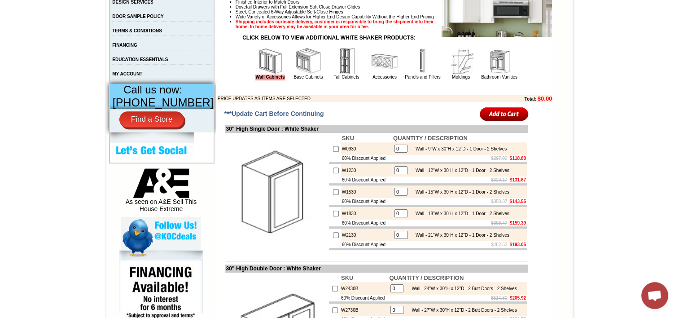  I want to click on strong: CLICK BELOW TO VIEW ADDITIONAL WHITE SHAKER PRODUCTS:, so click(329, 38).